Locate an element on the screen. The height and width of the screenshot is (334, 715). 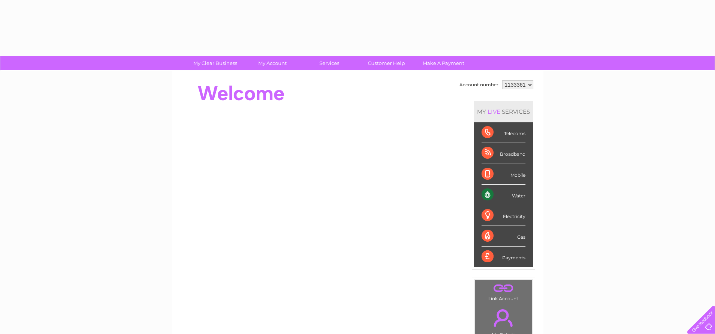
div: Broadband is located at coordinates (504, 153).